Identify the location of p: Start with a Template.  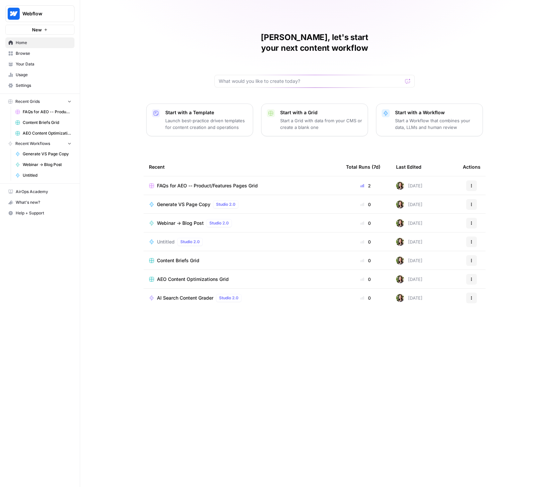
(206, 113).